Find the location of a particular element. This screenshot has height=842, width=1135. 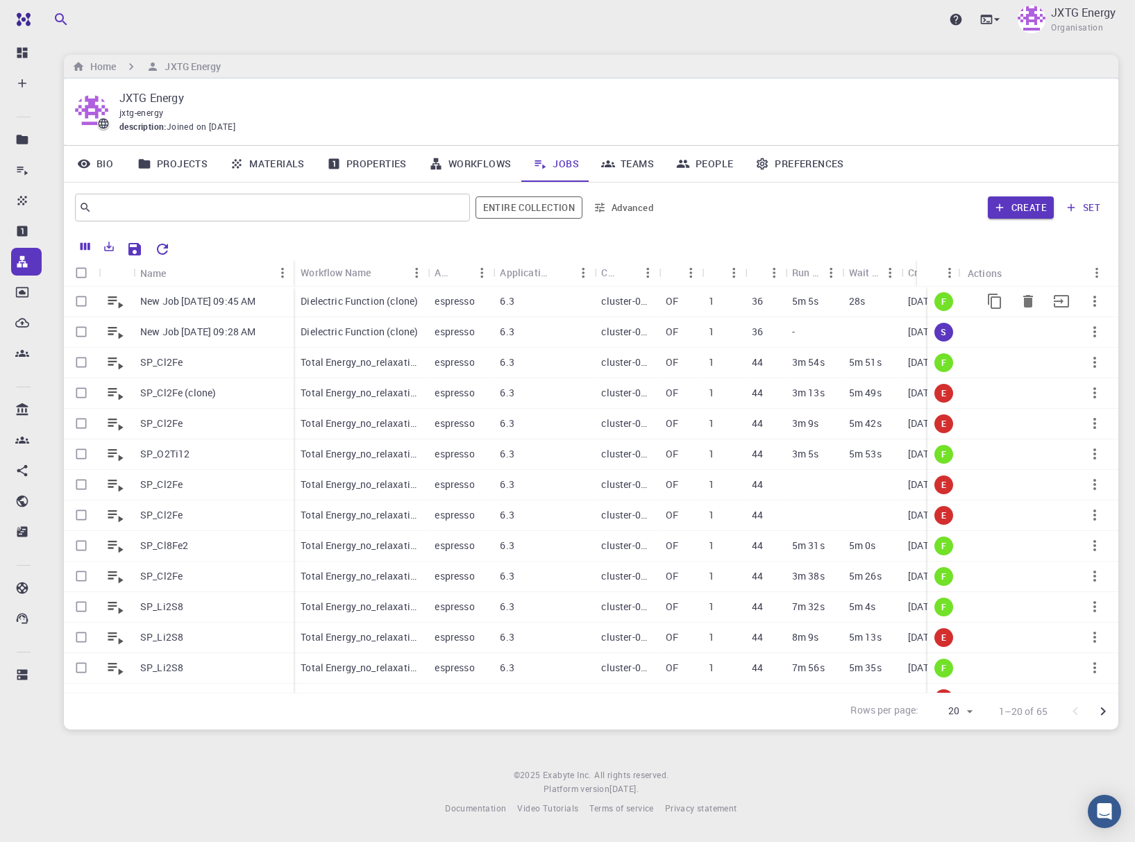

div: Cluster is located at coordinates (607, 272).